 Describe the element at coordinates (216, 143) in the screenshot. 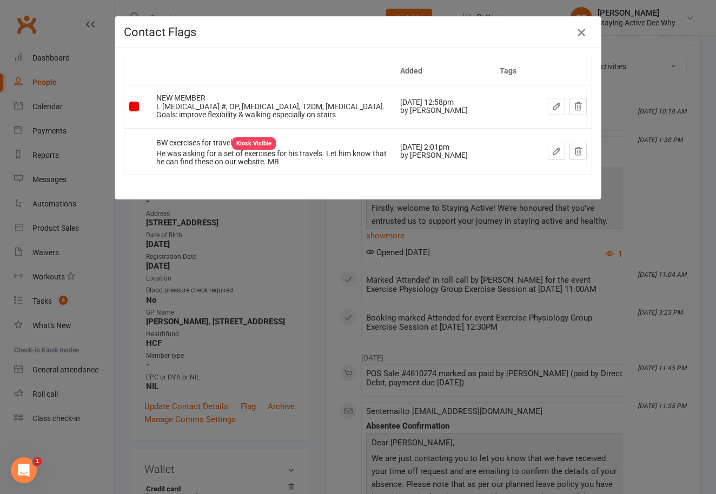

I see `span: BW exercises for travel` at that location.